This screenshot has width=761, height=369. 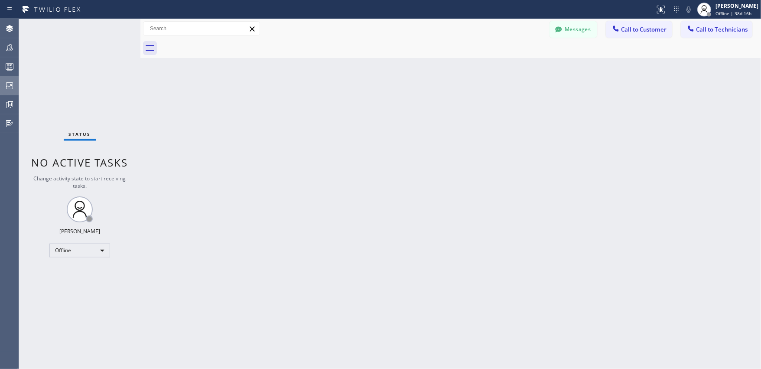 What do you see at coordinates (80, 251) in the screenshot?
I see `div: Offline` at bounding box center [80, 251].